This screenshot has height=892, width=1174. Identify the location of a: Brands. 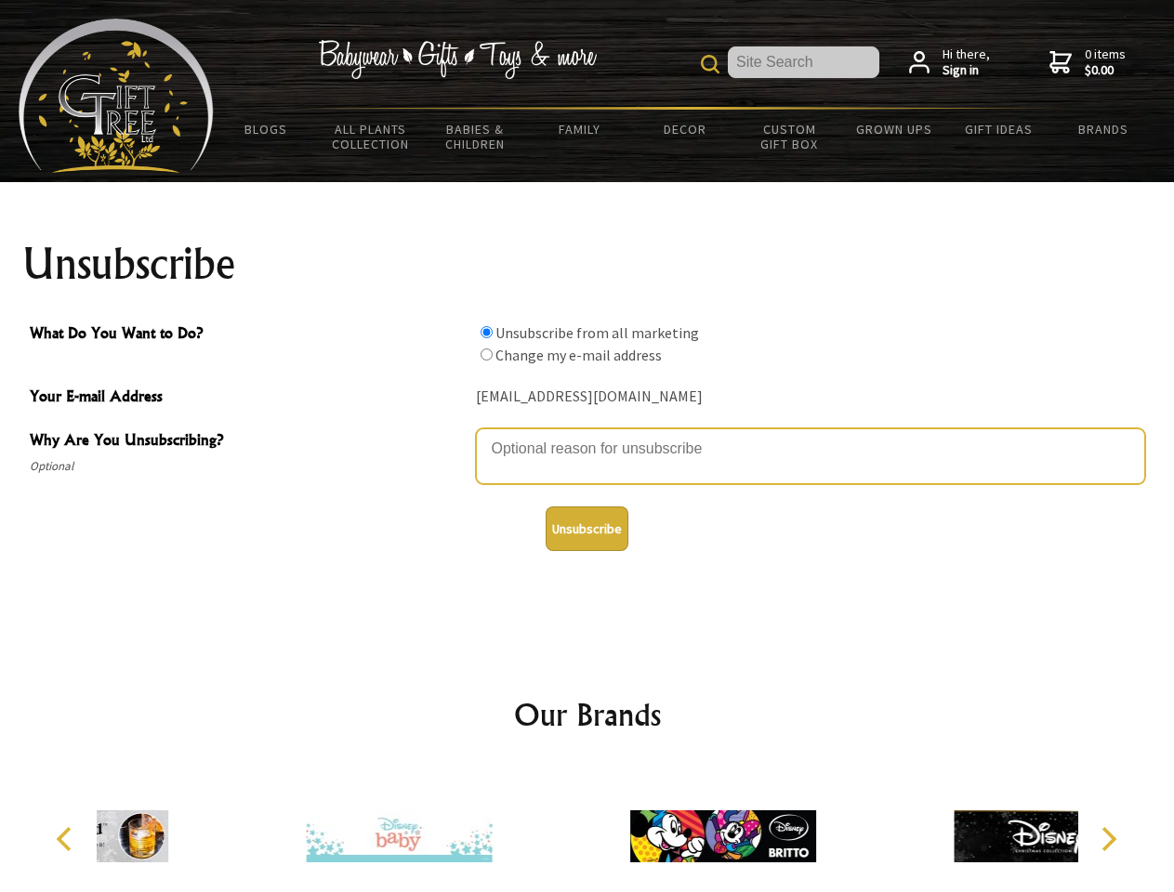
(1103, 129).